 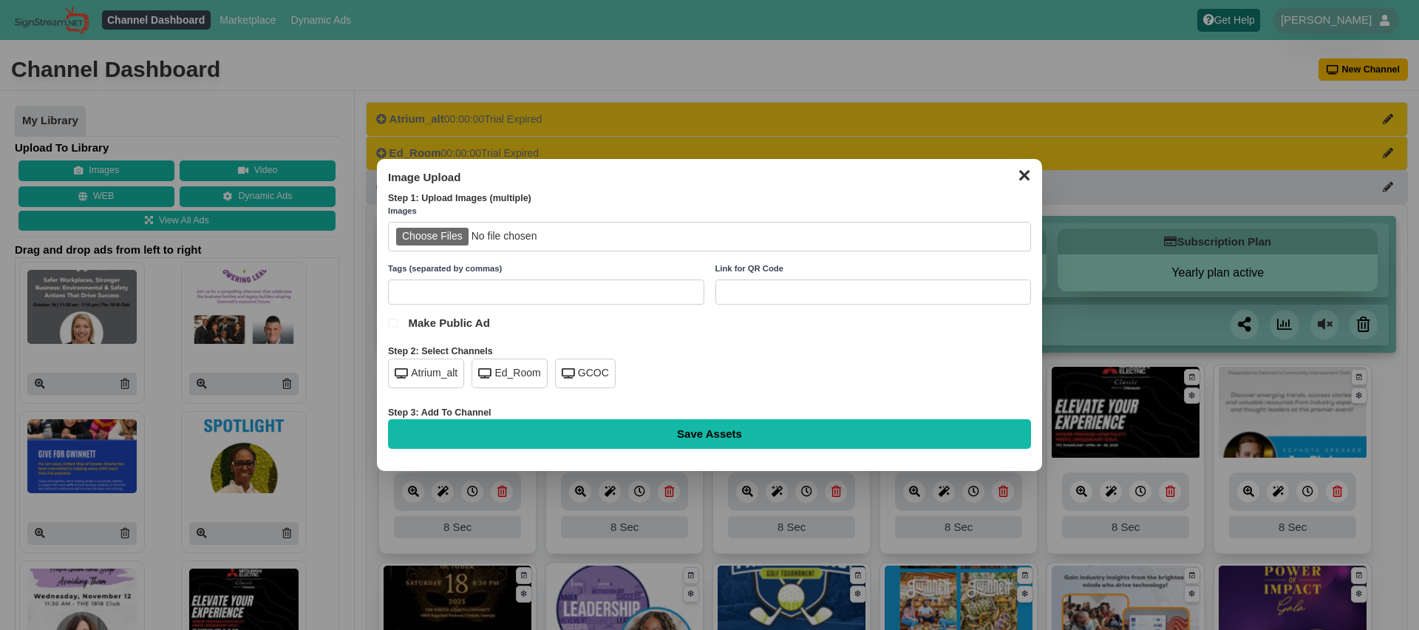 I want to click on div: Step 1: Upload Images (multiple), so click(x=710, y=199).